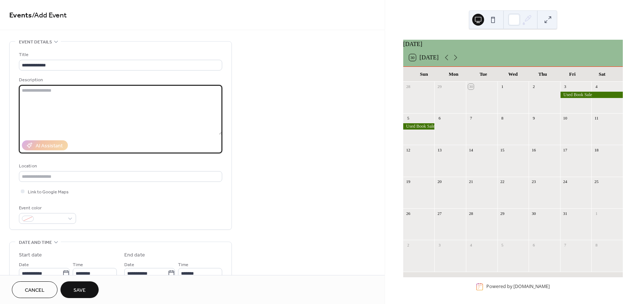 Image resolution: width=641 pixels, height=304 pixels. What do you see at coordinates (502, 181) in the screenshot?
I see `div: 22` at bounding box center [502, 181].